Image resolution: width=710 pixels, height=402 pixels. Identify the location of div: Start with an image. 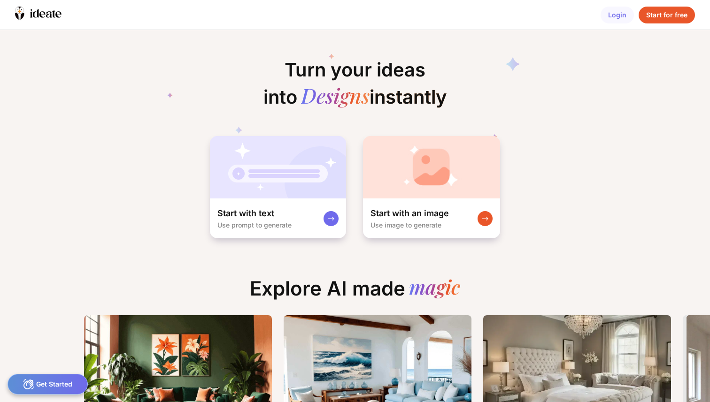
(409, 214).